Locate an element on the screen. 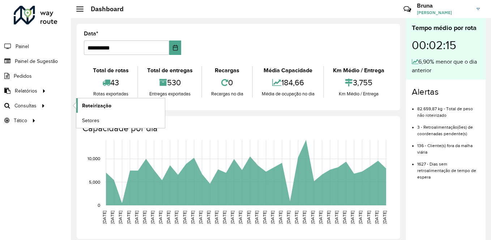  span: Setores is located at coordinates (91, 120).